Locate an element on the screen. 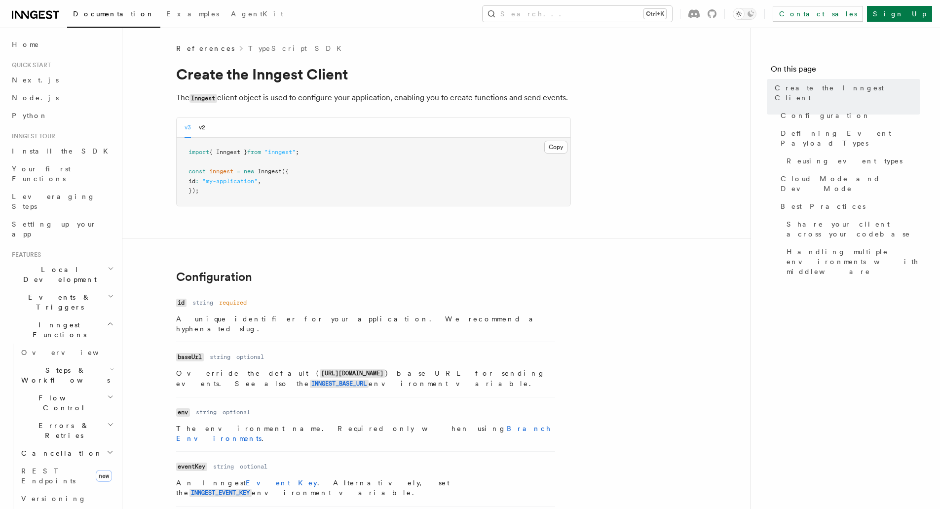 The image size is (940, 509). a: Python is located at coordinates (62, 116).